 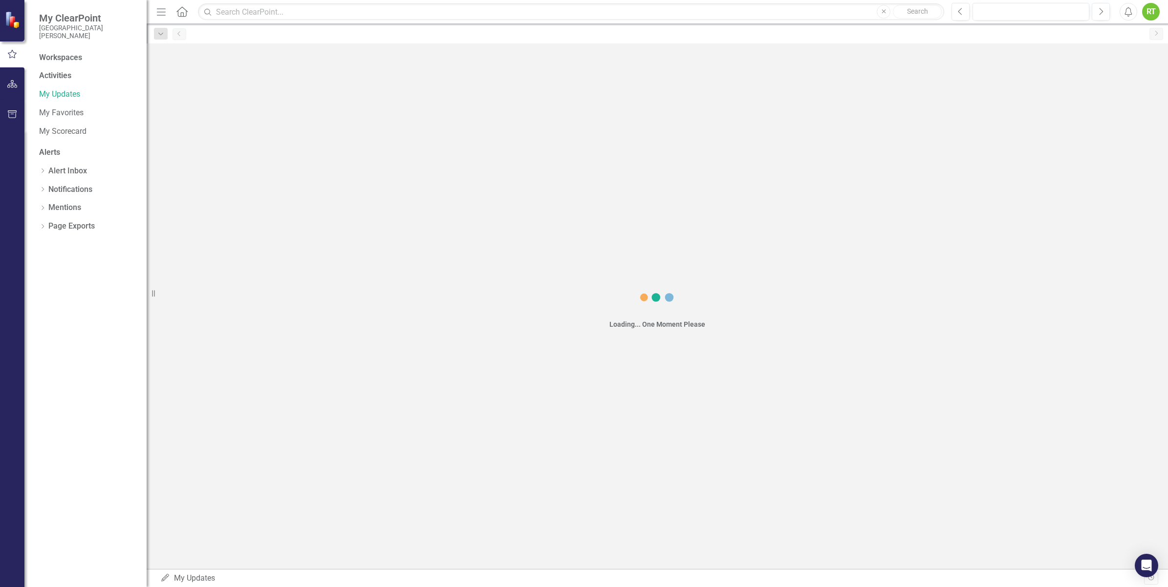 What do you see at coordinates (88, 113) in the screenshot?
I see `a: My Favorites` at bounding box center [88, 113].